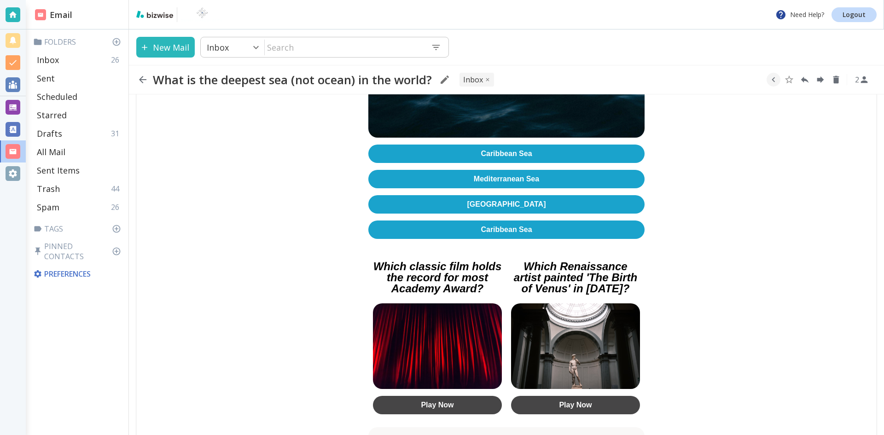 This screenshot has height=435, width=884. What do you see at coordinates (58, 170) in the screenshot?
I see `p: Sent Items` at bounding box center [58, 170].